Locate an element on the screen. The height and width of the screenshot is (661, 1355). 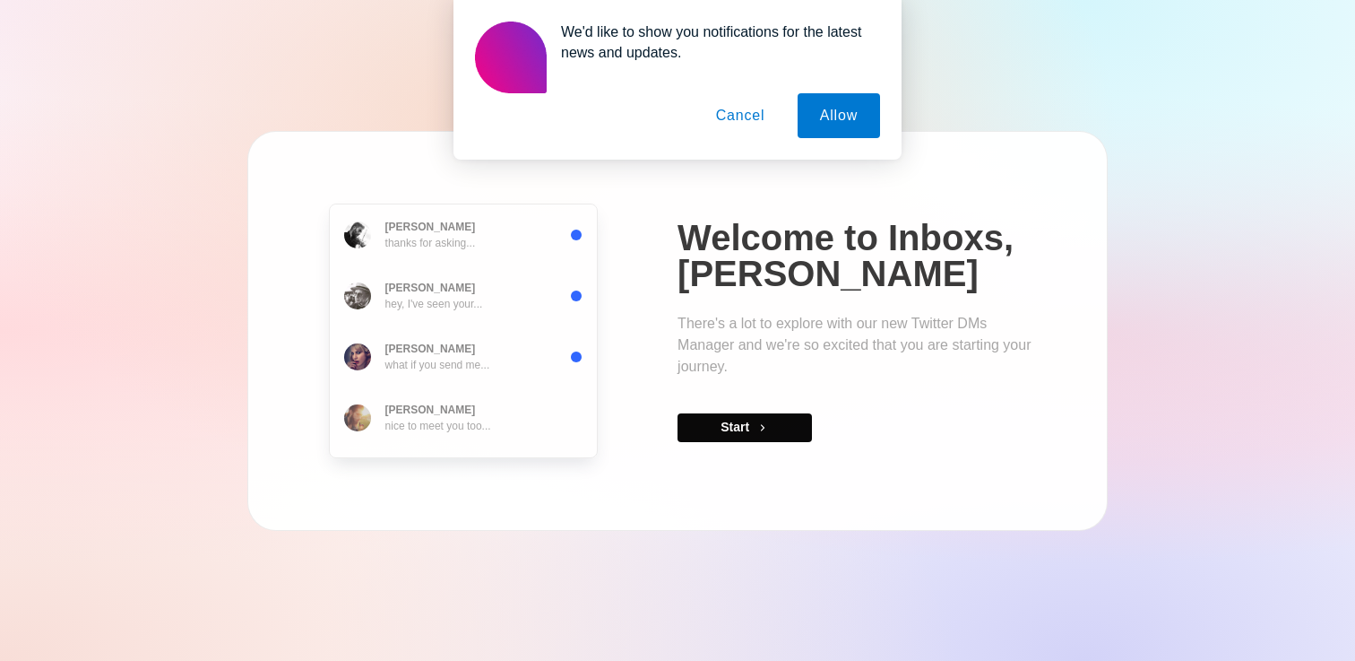
button: Start is located at coordinates (745, 428).